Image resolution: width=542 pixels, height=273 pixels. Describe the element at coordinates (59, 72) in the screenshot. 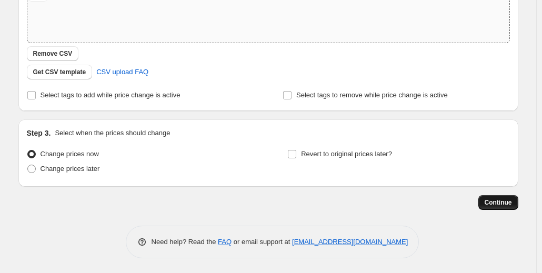

I see `button: Get CSV template` at that location.